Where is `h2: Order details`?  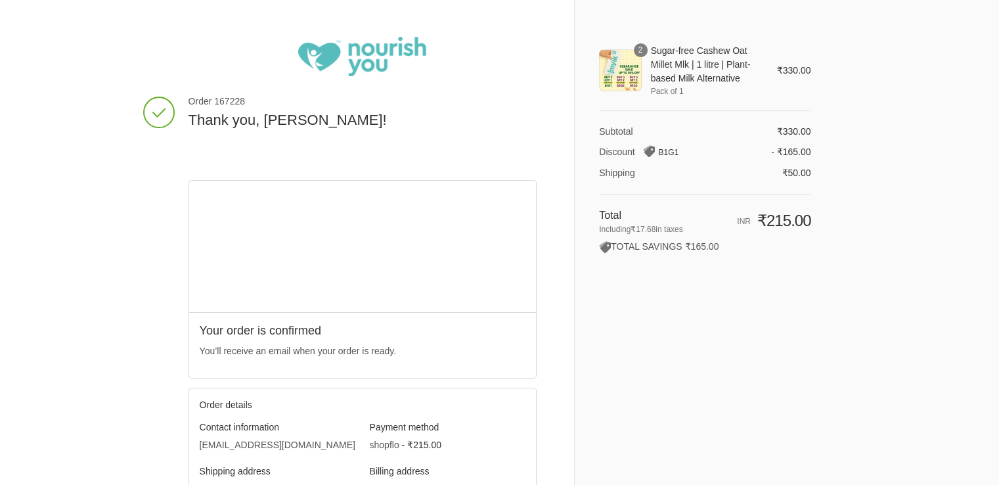
h2: Order details is located at coordinates (281, 404).